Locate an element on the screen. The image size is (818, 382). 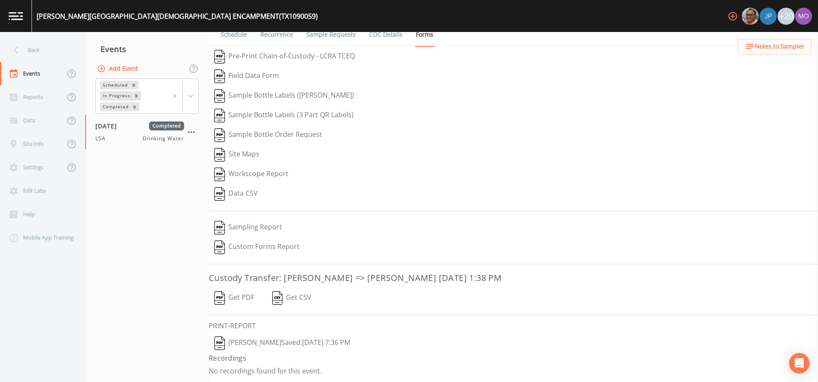
img: logo is located at coordinates (16, 16).